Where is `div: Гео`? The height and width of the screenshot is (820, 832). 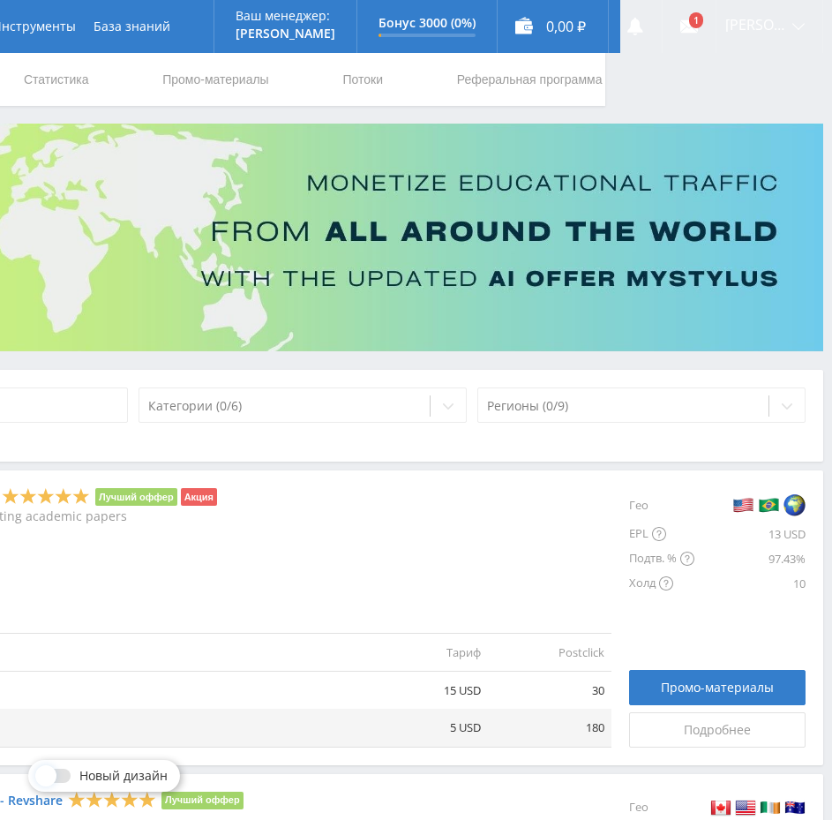
div: Гео is located at coordinates (662, 505).